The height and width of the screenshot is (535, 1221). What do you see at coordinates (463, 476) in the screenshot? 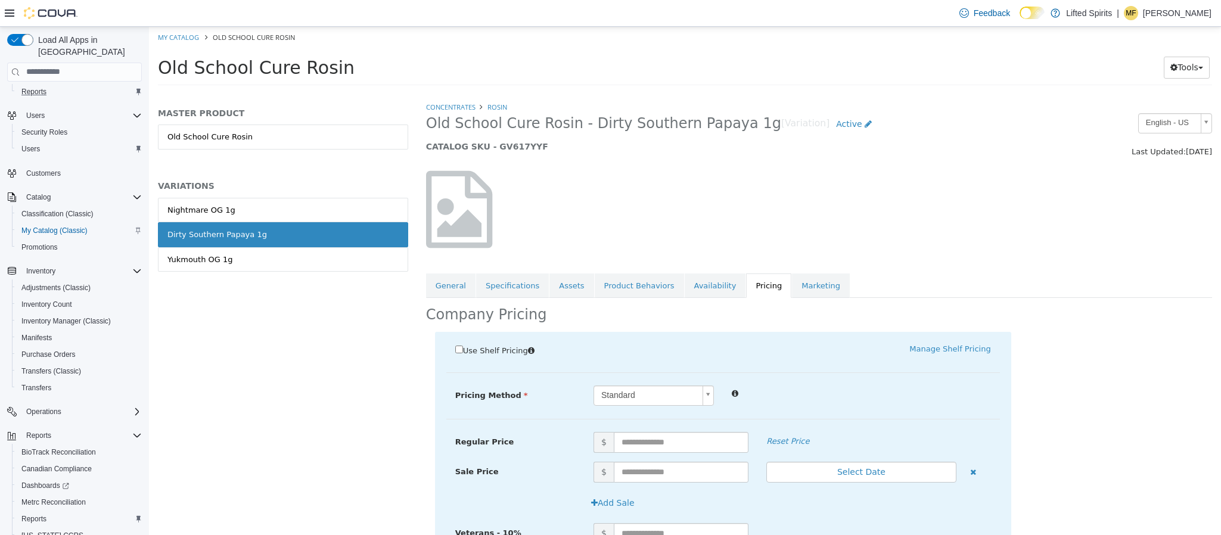
I see `button: Add Sale` at bounding box center [463, 476].